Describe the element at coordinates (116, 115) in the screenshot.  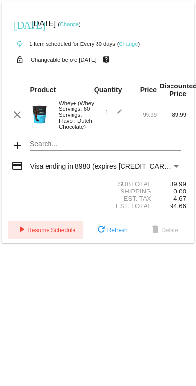
I see `mat-icon: edit` at that location.